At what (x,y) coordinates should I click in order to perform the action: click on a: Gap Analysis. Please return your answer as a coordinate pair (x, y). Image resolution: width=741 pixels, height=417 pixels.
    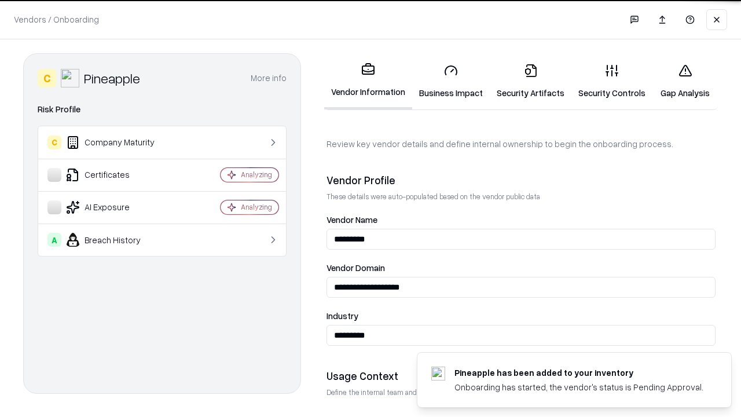
    Looking at the image, I should click on (685, 81).